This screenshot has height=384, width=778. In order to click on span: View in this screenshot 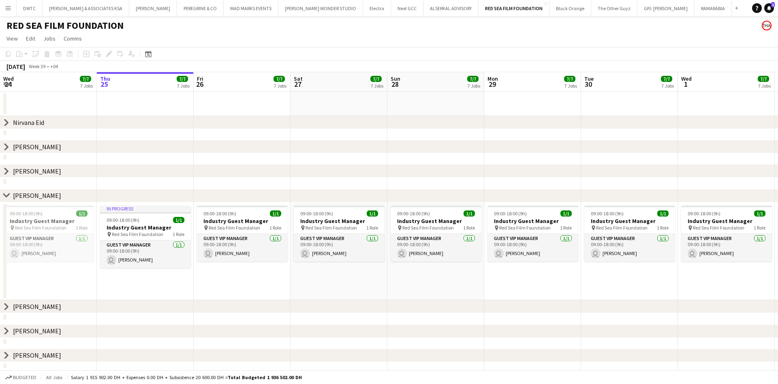, I will do `click(12, 38)`.